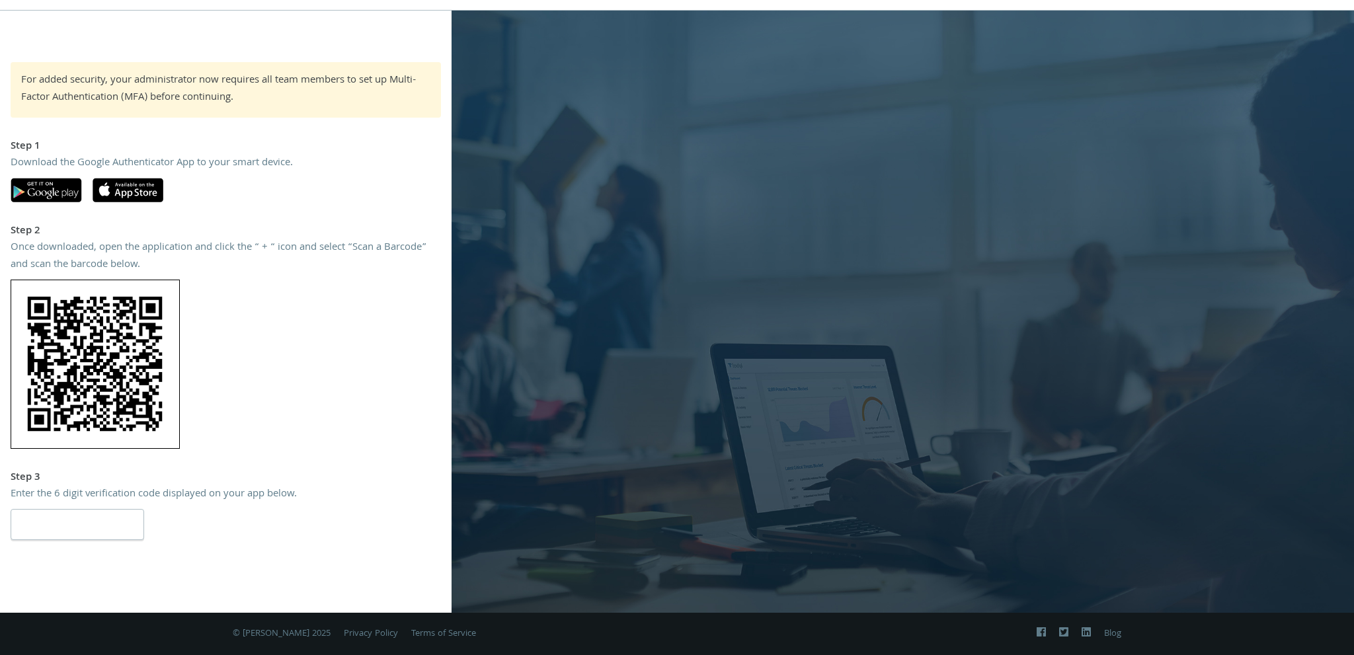 This screenshot has width=1354, height=655. Describe the element at coordinates (128, 190) in the screenshot. I see `img: apple-app-store.svg` at that location.